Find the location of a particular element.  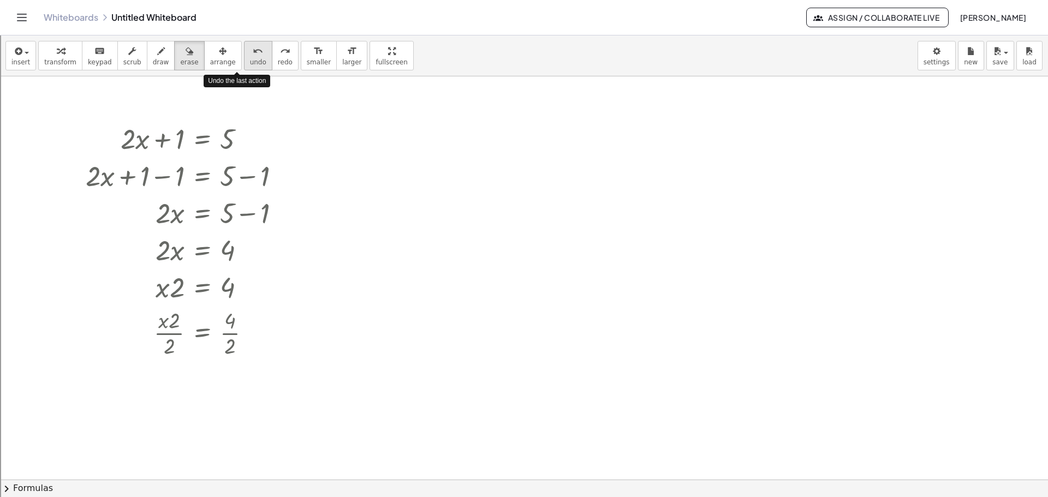

button: Toggle navigation is located at coordinates (22, 17).